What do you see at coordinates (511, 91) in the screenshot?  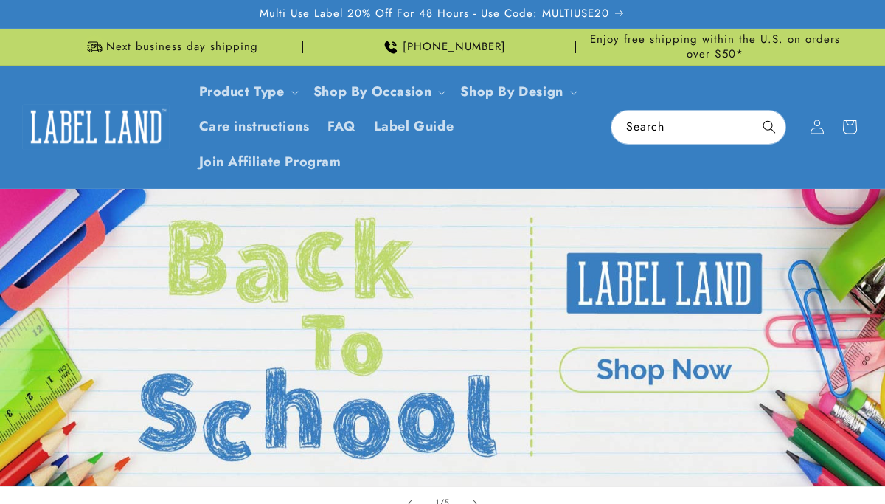 I see `a: Shop By Design` at bounding box center [511, 91].